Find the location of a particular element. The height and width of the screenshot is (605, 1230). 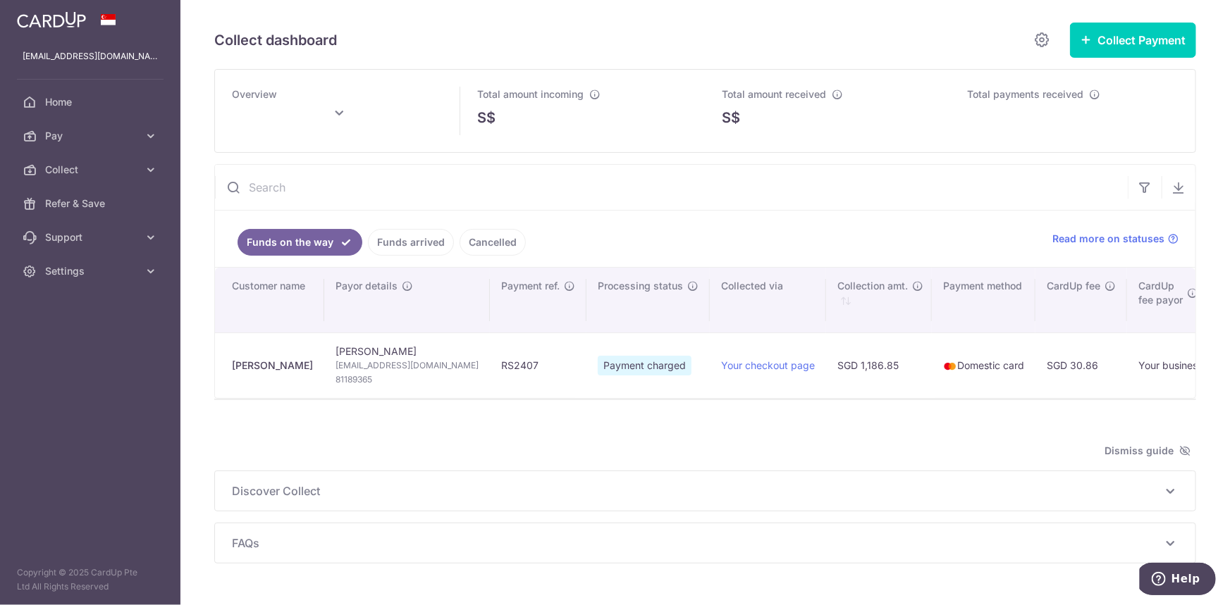

td: SGD 1,186.85 is located at coordinates (879, 365).